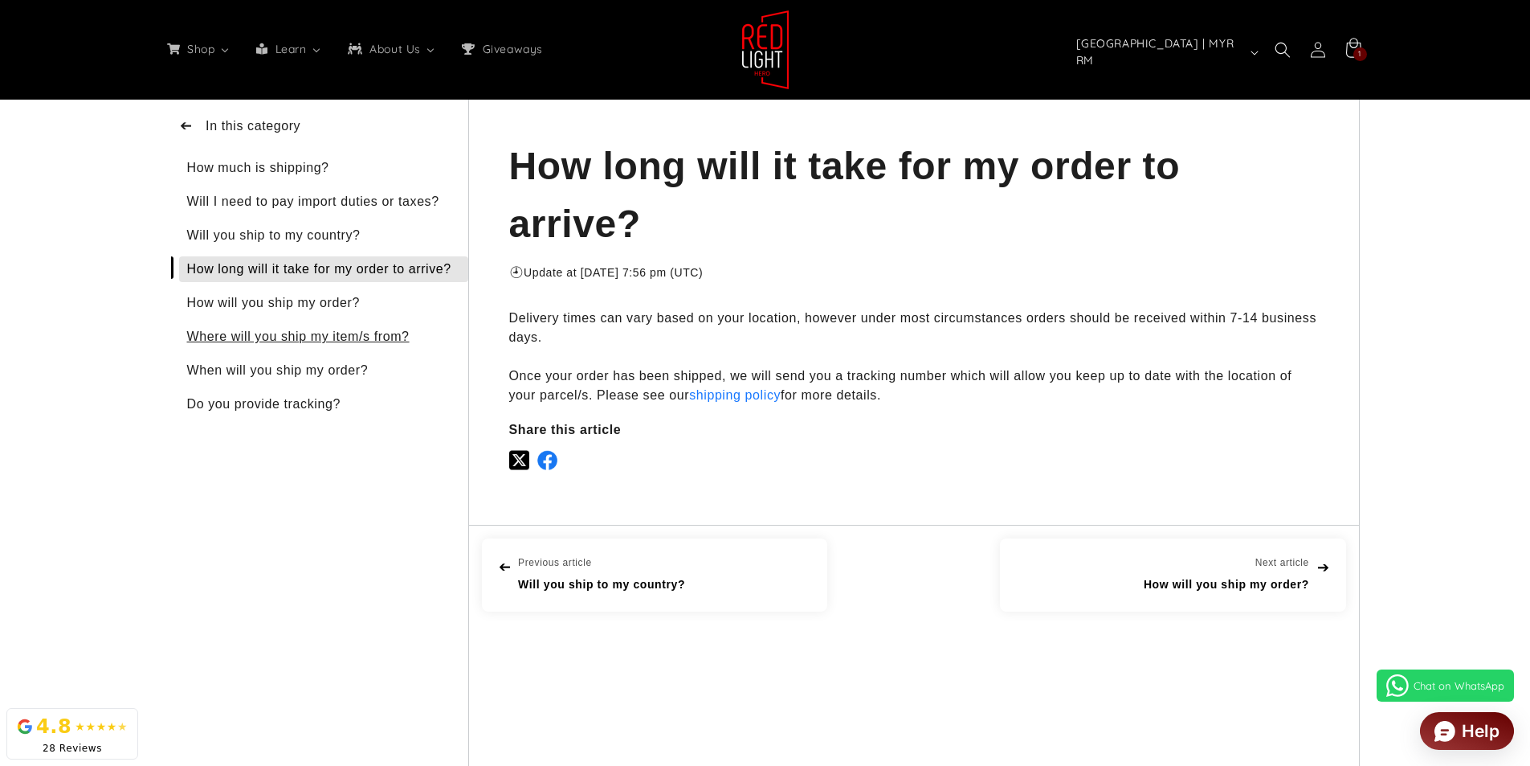 This screenshot has height=766, width=1530. I want to click on div: Previous article, so click(602, 563).